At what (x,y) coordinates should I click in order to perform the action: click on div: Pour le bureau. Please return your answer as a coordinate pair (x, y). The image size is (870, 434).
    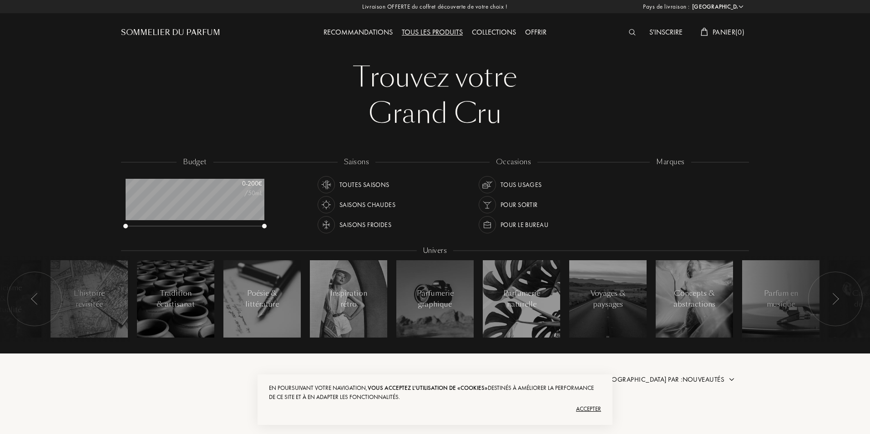
    Looking at the image, I should click on (524, 225).